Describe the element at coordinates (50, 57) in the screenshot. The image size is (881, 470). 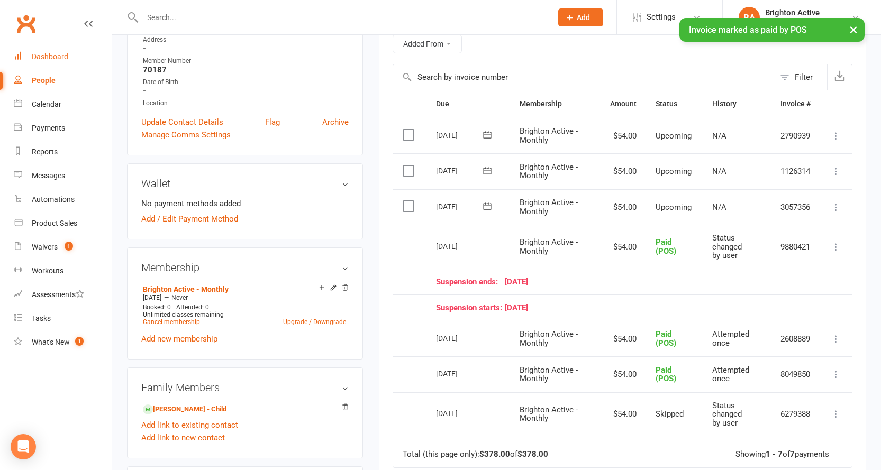
I see `div: Dashboard` at that location.